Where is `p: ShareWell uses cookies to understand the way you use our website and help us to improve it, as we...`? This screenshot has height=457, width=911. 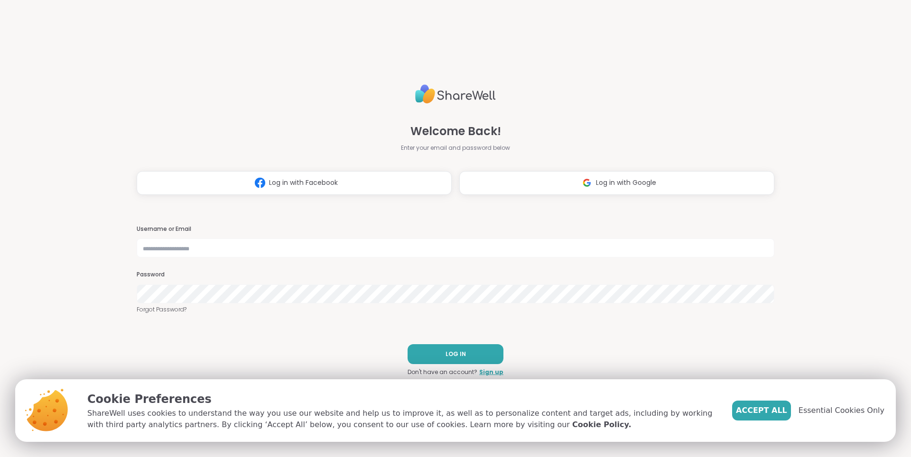
p: ShareWell uses cookies to understand the way you use our website and help us to improve it, as we... is located at coordinates (402, 420).